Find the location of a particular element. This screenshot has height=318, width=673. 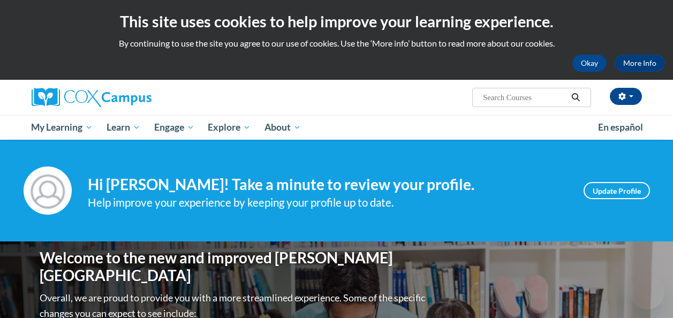

a: Learn is located at coordinates (123, 127).